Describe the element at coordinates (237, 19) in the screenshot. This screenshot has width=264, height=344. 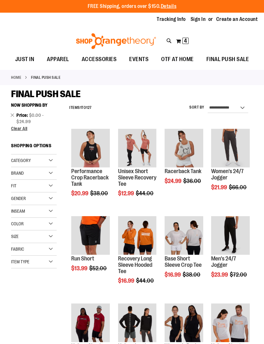
I see `a: Create an Account` at that location.